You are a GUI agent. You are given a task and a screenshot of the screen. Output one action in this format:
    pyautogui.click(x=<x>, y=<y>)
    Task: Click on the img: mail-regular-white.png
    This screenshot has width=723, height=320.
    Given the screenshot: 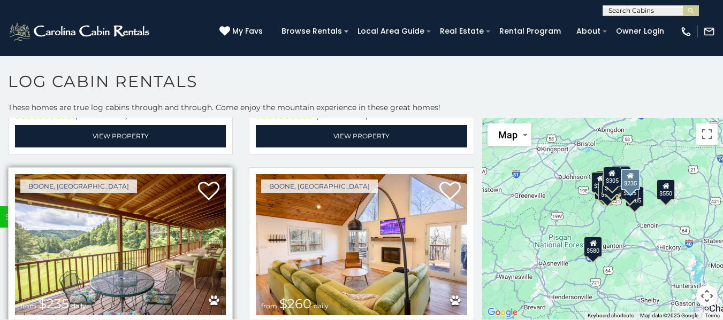 What is the action you would take?
    pyautogui.click(x=709, y=32)
    